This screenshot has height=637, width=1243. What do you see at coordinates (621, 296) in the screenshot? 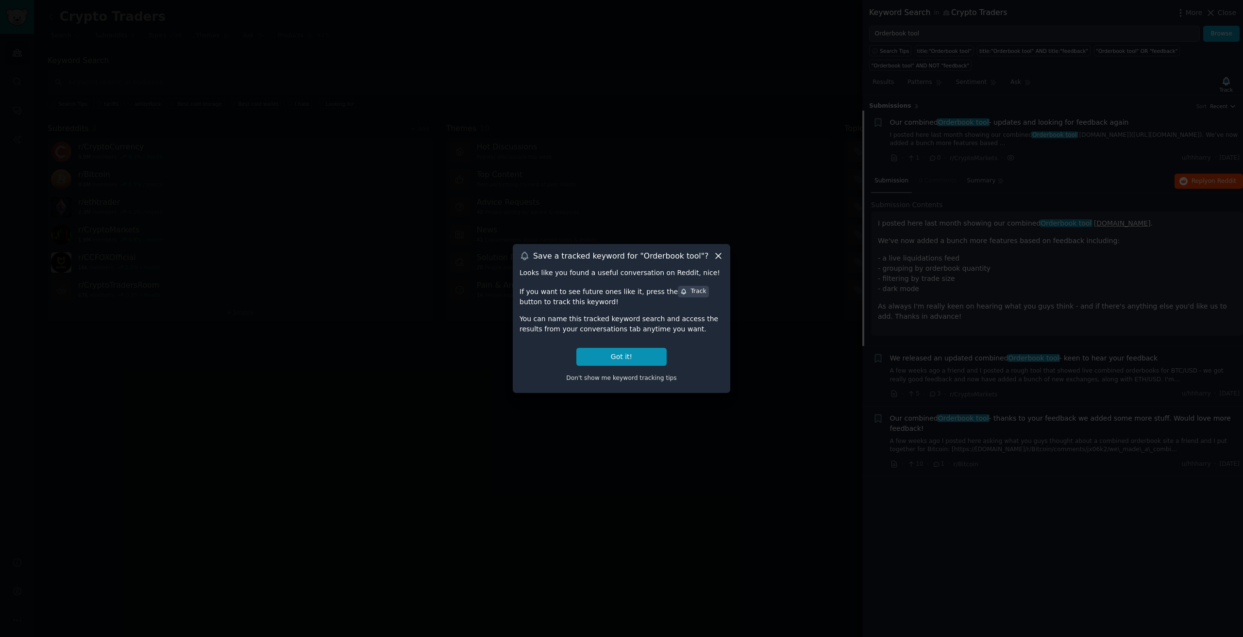
I see `div: If you want to see future ones like it, press the button to track this keyword!` at bounding box center [621, 296].